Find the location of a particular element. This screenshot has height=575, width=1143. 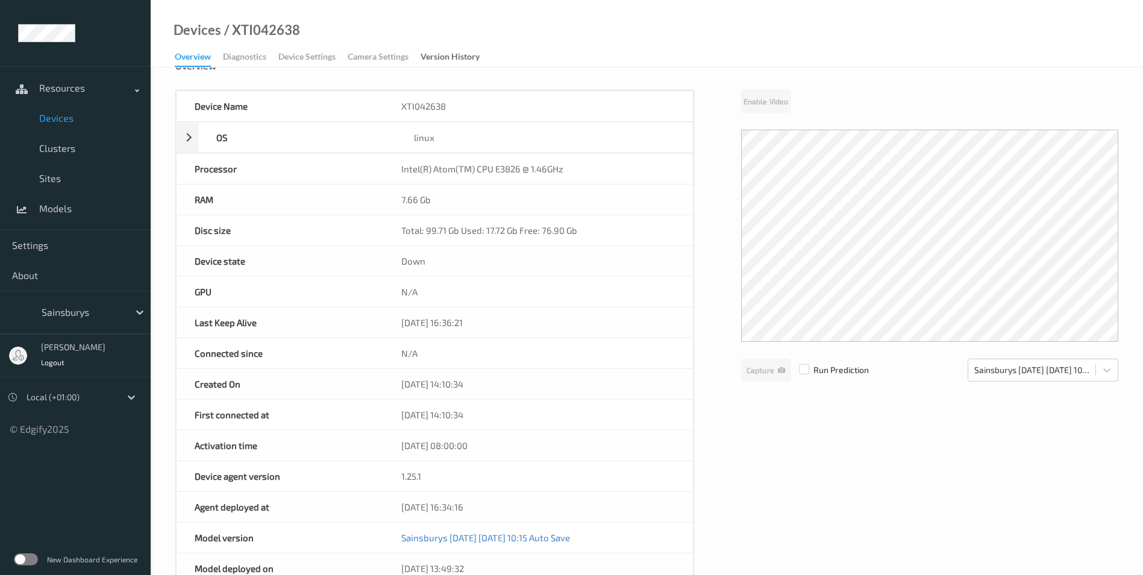

div: Model version is located at coordinates (279, 537).